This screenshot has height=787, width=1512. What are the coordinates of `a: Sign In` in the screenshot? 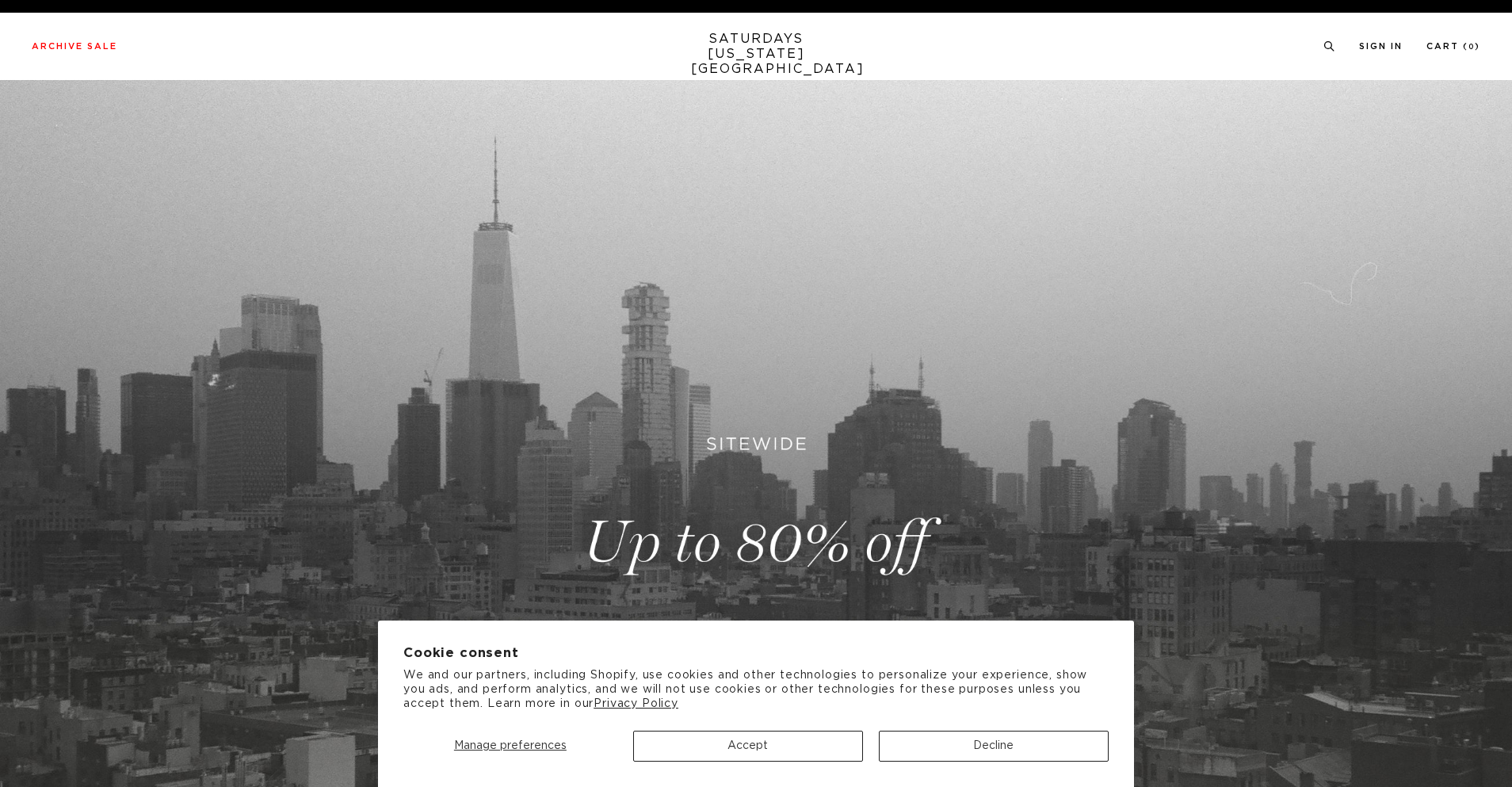 It's located at (1381, 46).